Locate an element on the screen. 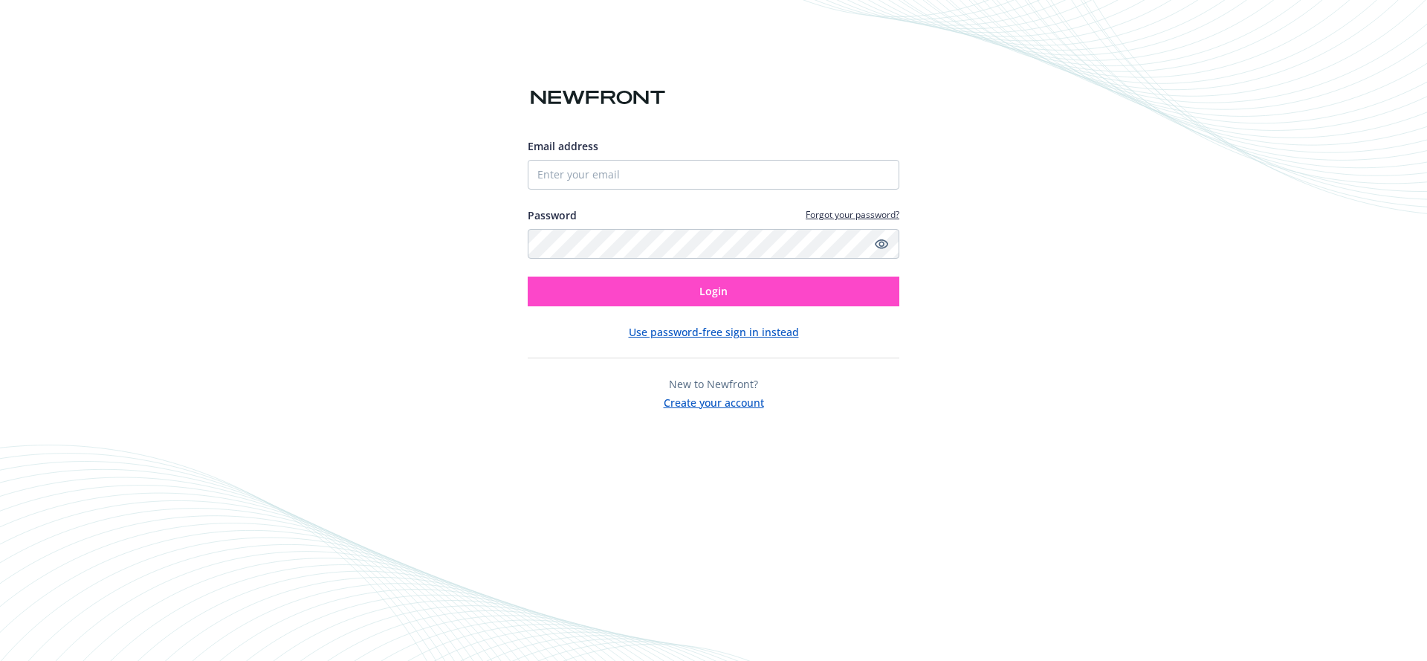 This screenshot has width=1427, height=661. input: Enter your email is located at coordinates (714, 175).